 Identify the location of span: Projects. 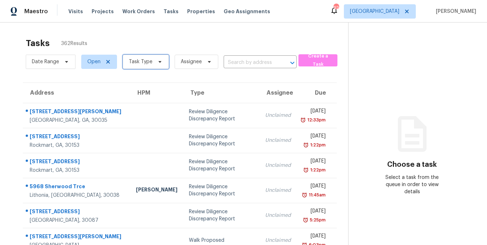
(103, 11).